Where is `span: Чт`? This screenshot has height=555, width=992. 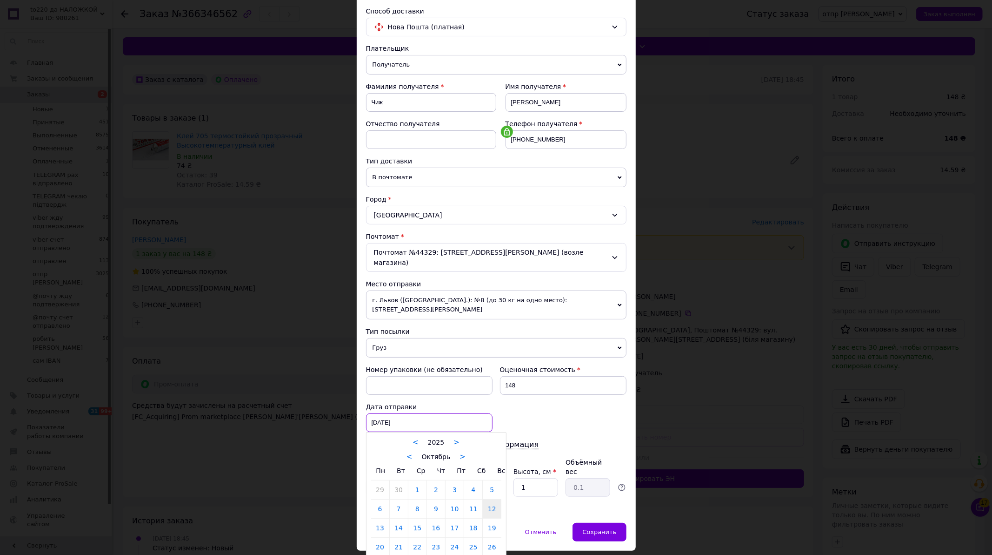 span: Чт is located at coordinates (441, 470).